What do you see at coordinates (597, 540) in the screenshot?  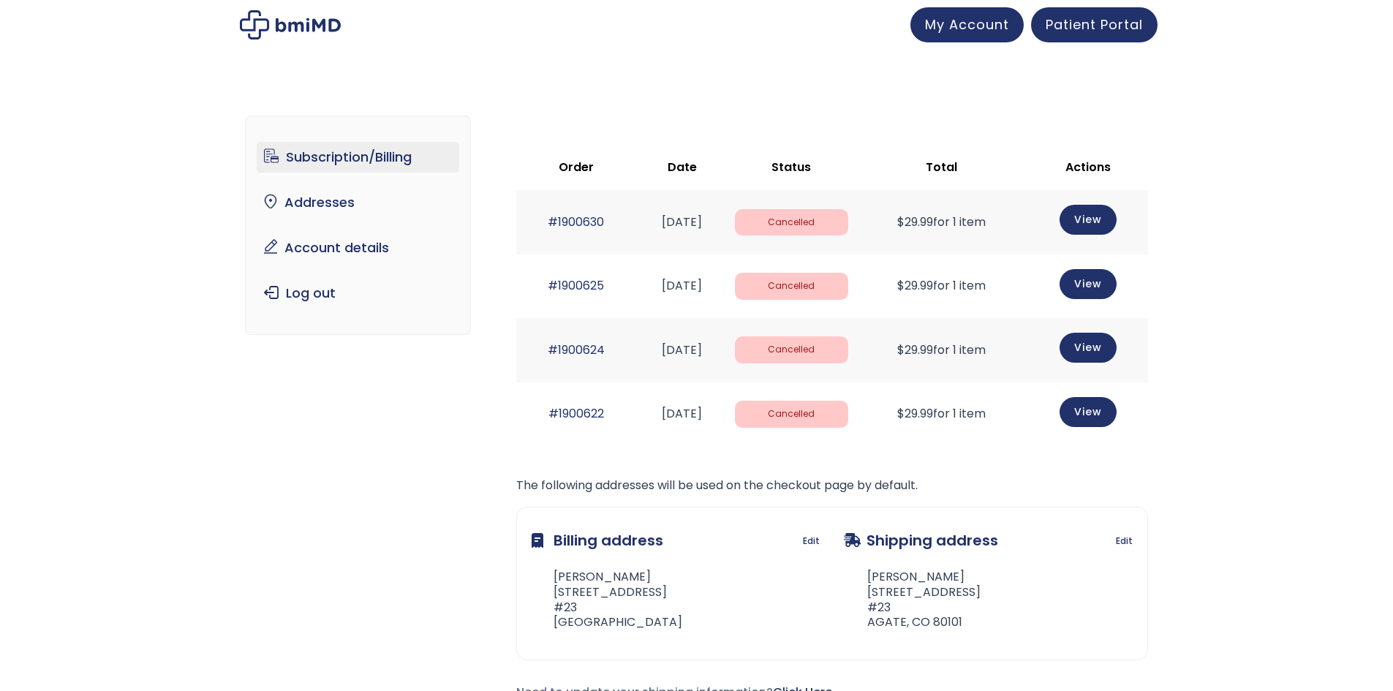 I see `h3: Billing address` at bounding box center [597, 540].